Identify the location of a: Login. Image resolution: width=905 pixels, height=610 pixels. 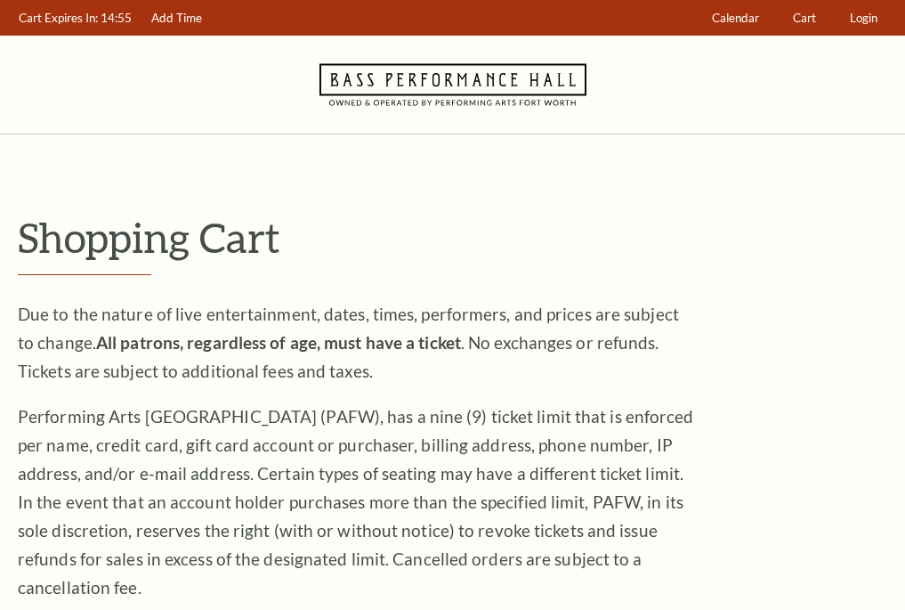
(864, 18).